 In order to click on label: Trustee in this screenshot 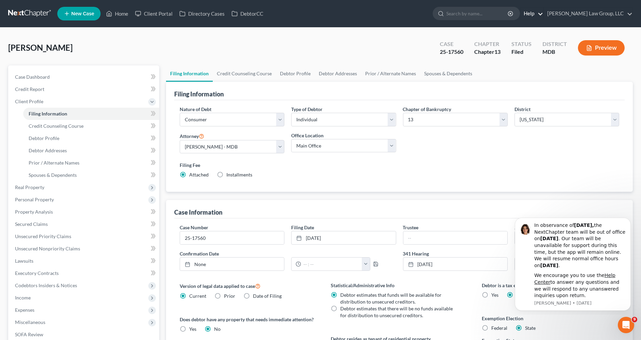, I will do `click(411, 227)`.